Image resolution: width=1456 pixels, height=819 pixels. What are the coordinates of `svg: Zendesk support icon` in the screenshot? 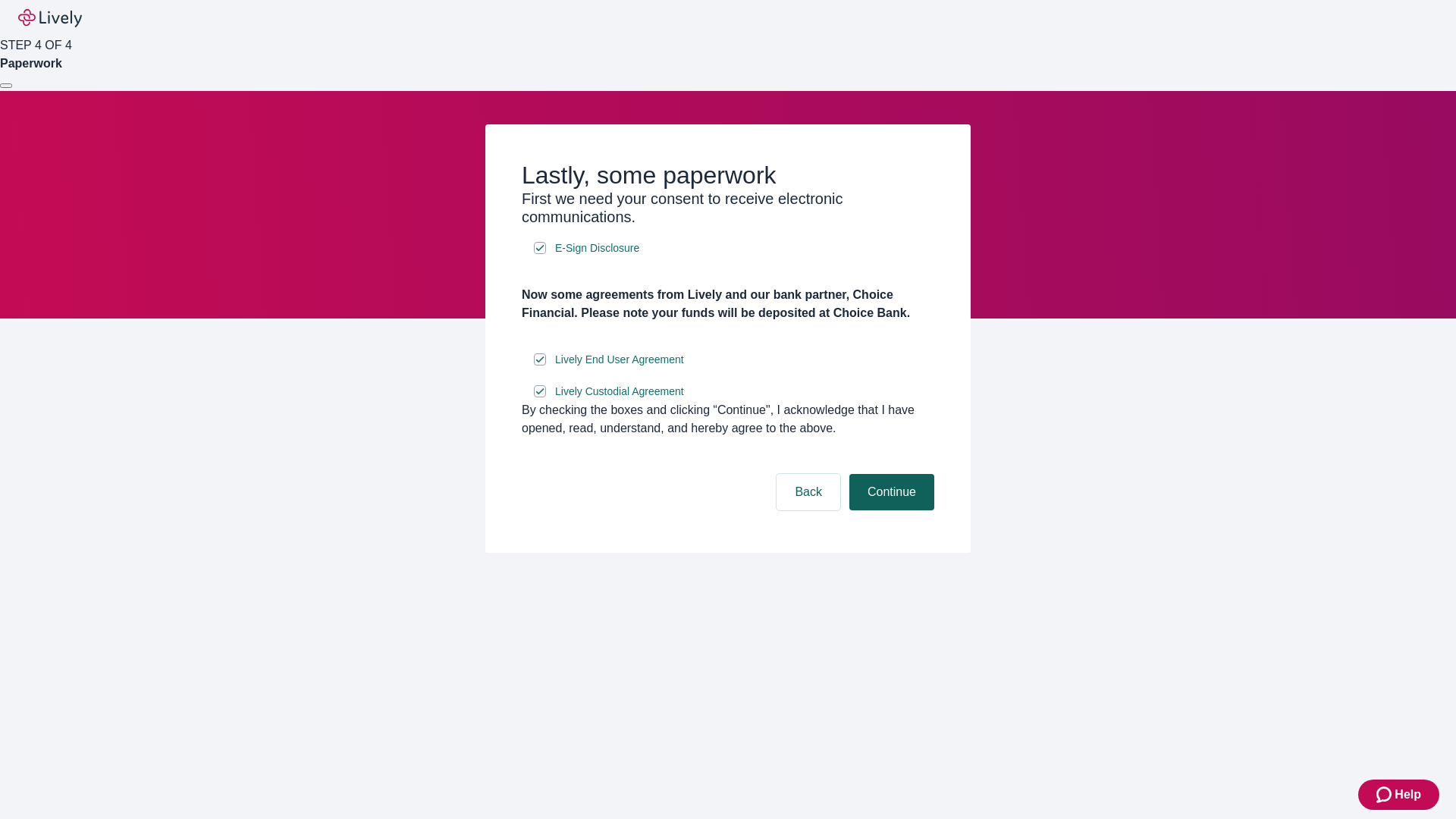 It's located at (1386, 795).